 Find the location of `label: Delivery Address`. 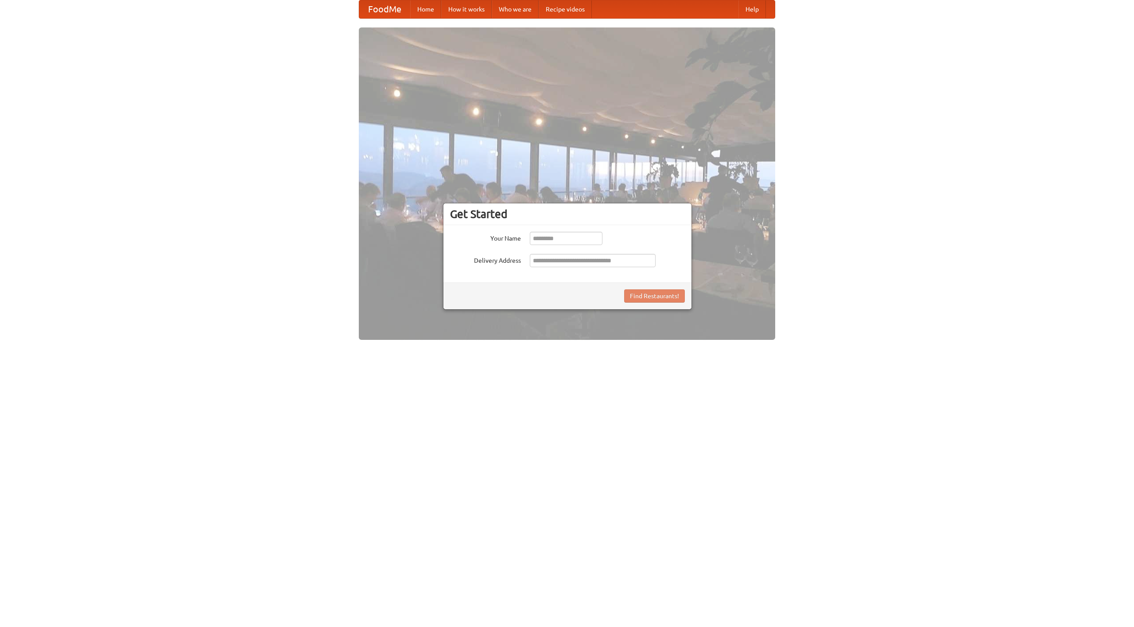

label: Delivery Address is located at coordinates (486, 259).